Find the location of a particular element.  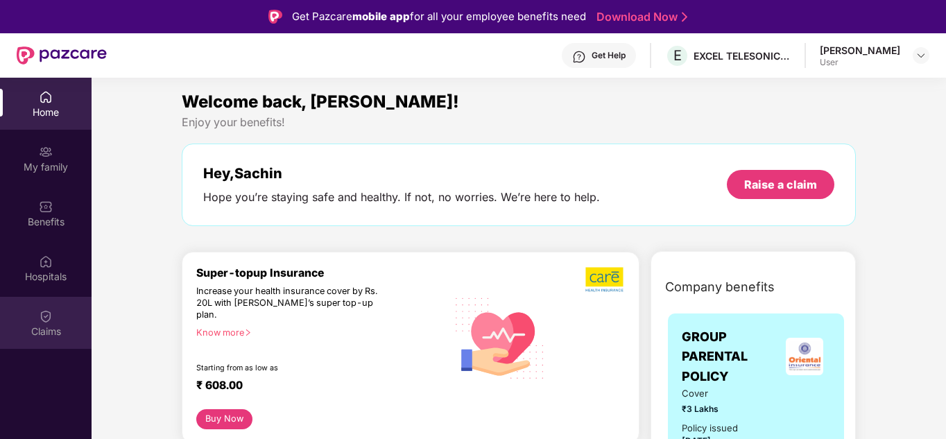

div: Hey, Sachin is located at coordinates (402, 173).